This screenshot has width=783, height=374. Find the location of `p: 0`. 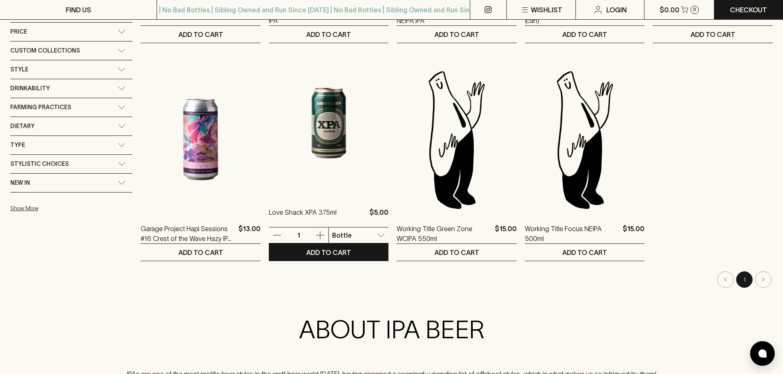

p: 0 is located at coordinates (695, 9).